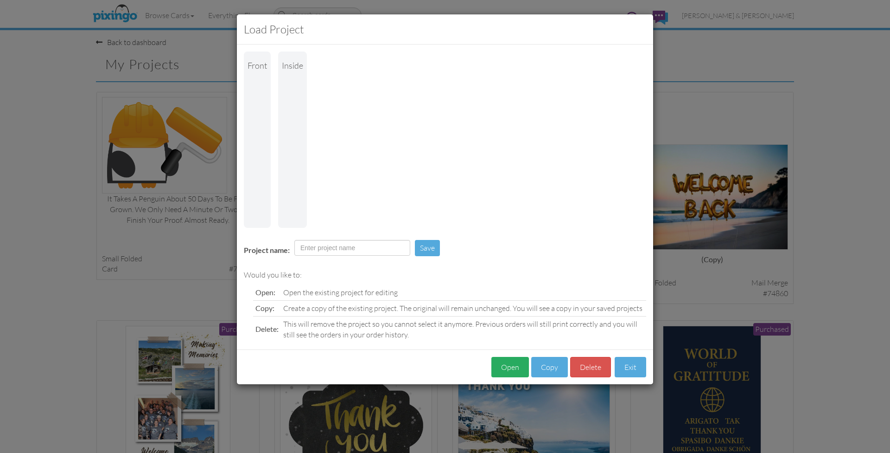 The image size is (890, 453). Describe the element at coordinates (631, 367) in the screenshot. I see `button: Exit` at that location.